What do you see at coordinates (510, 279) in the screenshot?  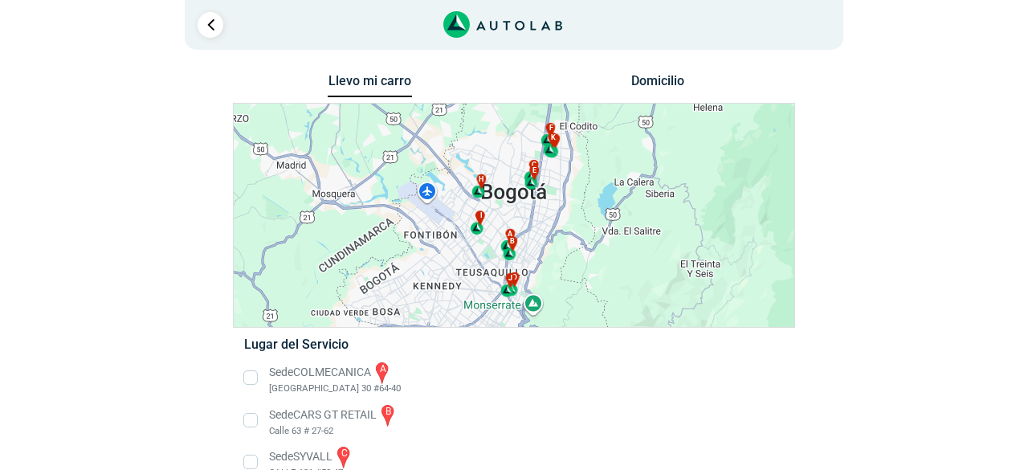 I see `span: j` at bounding box center [510, 279].